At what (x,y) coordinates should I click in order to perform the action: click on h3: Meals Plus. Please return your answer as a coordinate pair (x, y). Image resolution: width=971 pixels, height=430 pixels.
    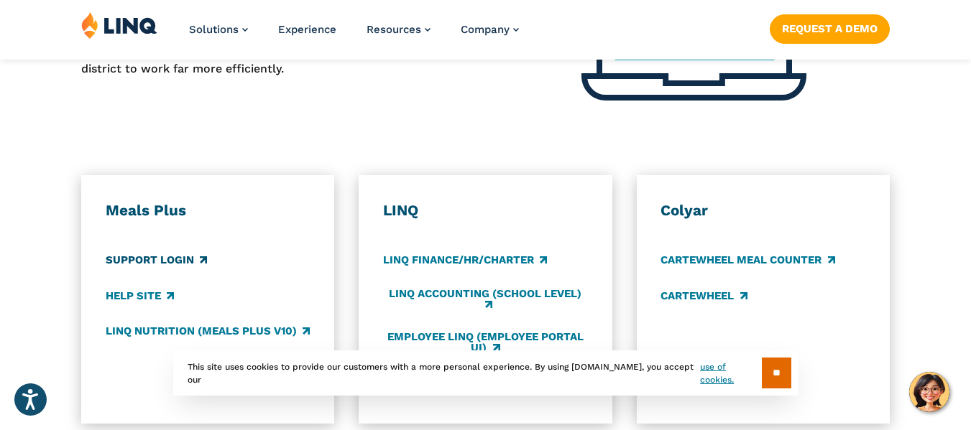
    Looking at the image, I should click on (208, 210).